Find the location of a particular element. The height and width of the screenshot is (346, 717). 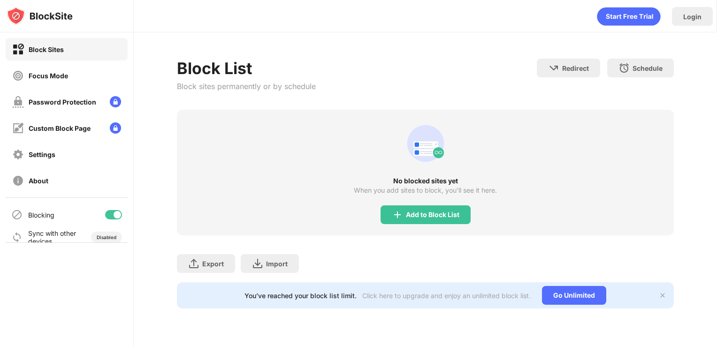

div: No blocked sites yet is located at coordinates (425, 181).